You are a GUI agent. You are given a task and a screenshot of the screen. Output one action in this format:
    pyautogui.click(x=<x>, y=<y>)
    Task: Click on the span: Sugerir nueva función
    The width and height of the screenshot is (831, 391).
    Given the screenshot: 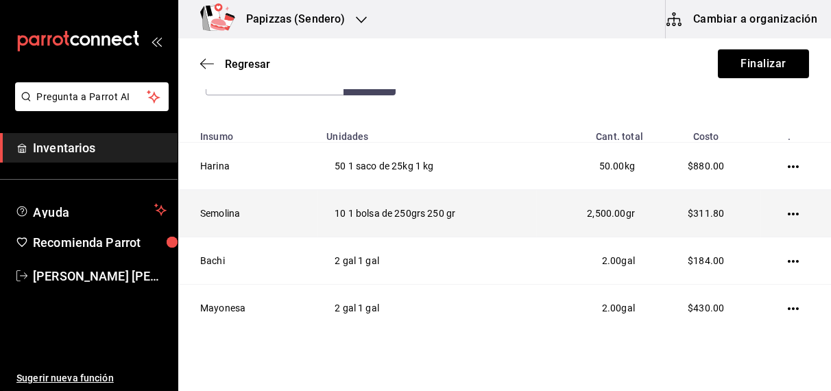 What is the action you would take?
    pyautogui.click(x=91, y=378)
    